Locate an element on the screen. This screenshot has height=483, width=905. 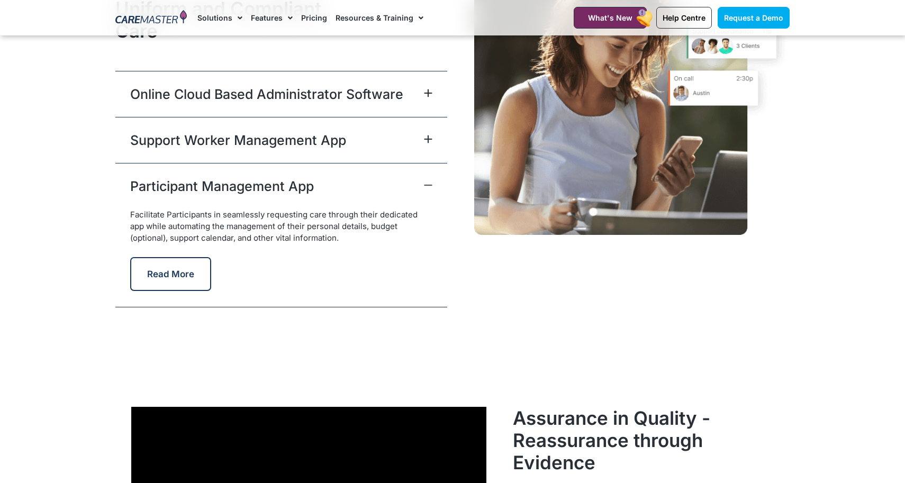
img: CareMaster Logo is located at coordinates (151, 18).